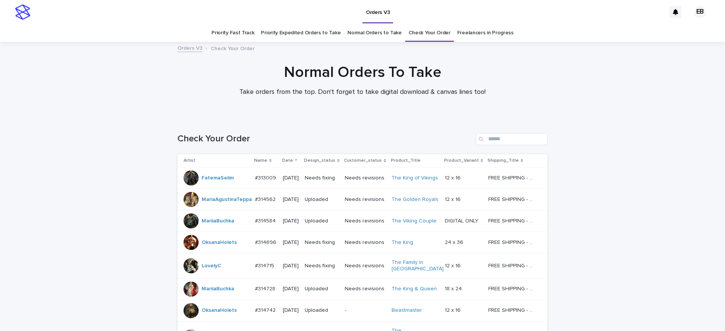  Describe the element at coordinates (415, 200) in the screenshot. I see `a: The Golden Royals` at that location.